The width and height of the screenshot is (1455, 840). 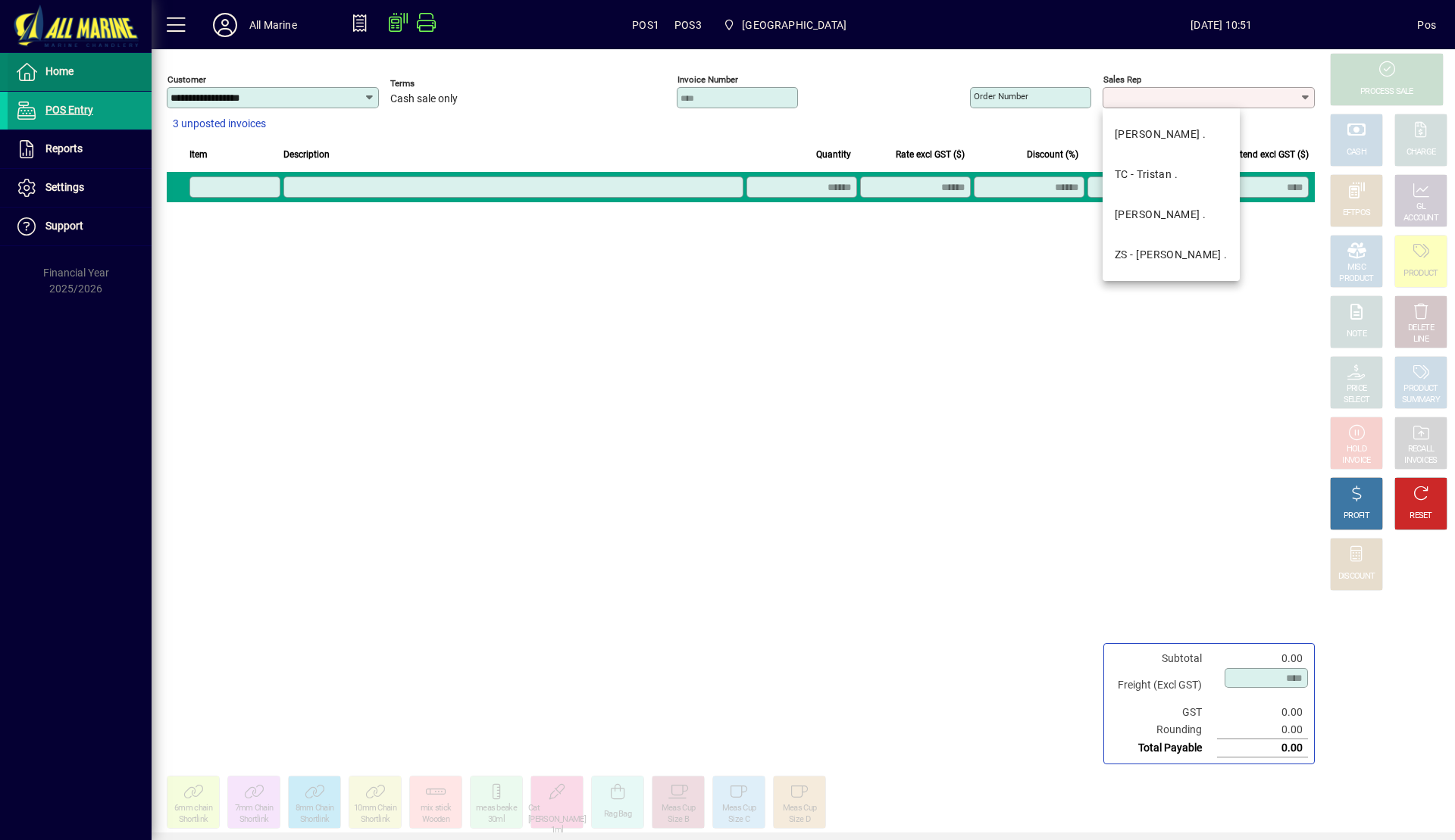 What do you see at coordinates (1420, 152) in the screenshot?
I see `div: CHARGE` at bounding box center [1420, 152].